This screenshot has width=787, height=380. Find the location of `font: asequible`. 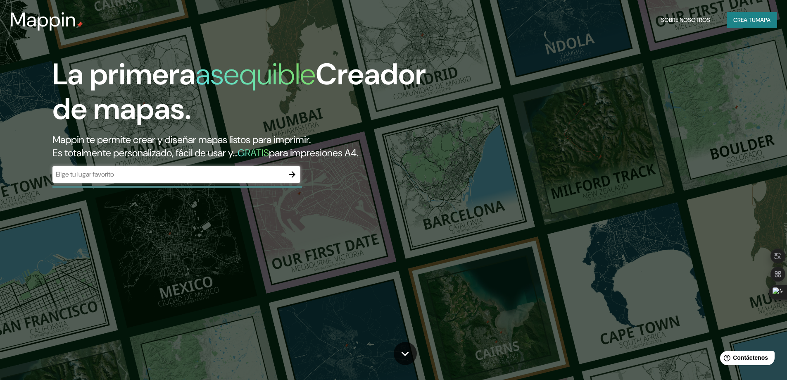

font: asequible is located at coordinates (255, 74).